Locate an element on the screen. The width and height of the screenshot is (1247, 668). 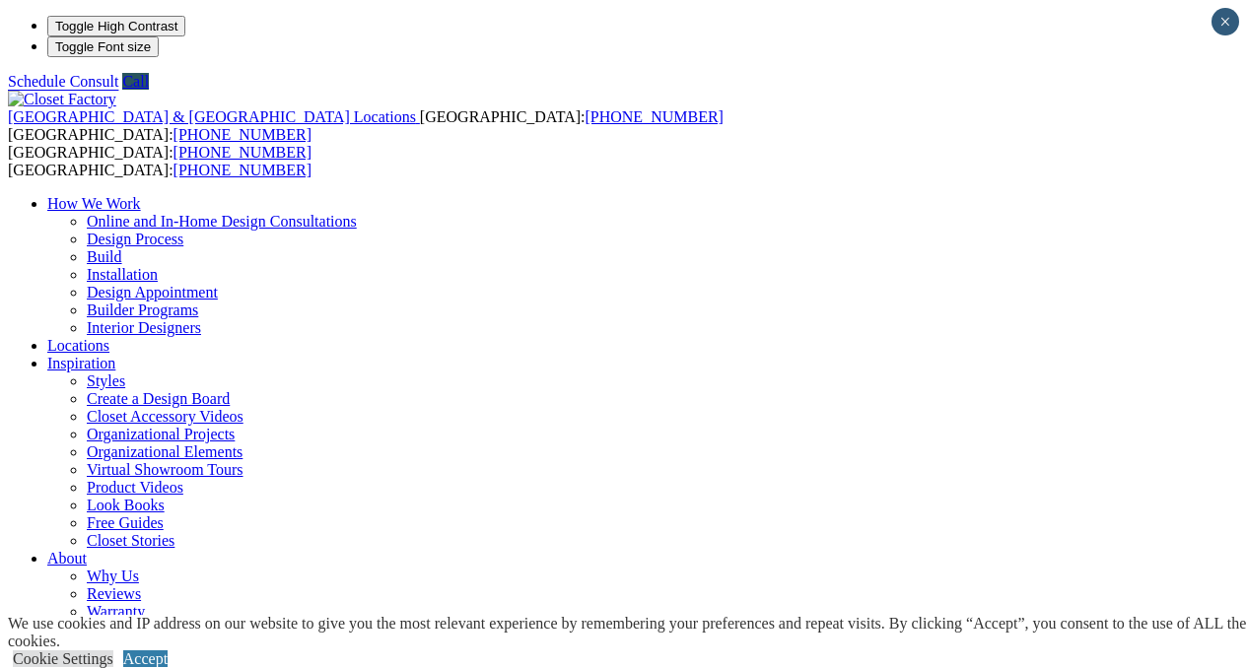
a: Warranty is located at coordinates (115, 611).